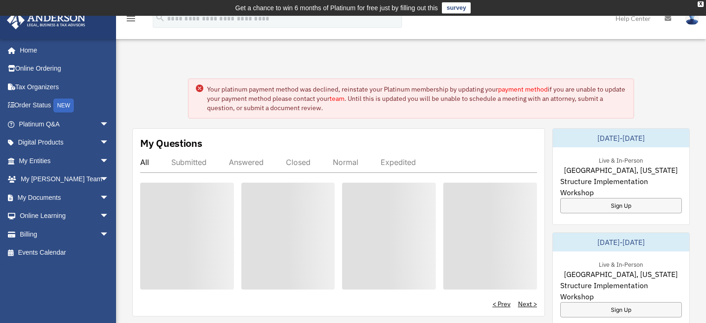 This screenshot has width=706, height=323. What do you see at coordinates (160, 18) in the screenshot?
I see `i: search` at bounding box center [160, 18].